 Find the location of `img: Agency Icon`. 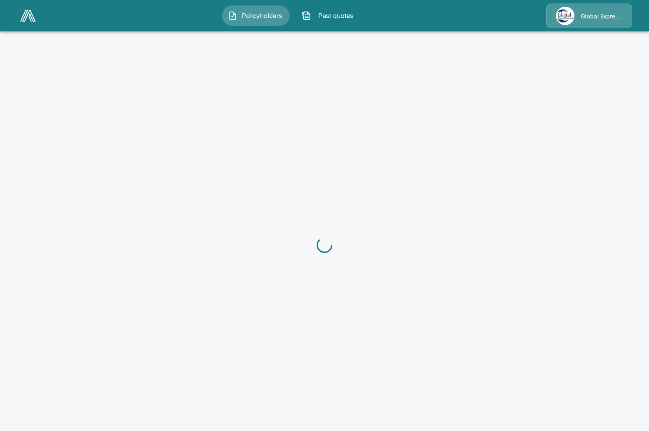

img: Agency Icon is located at coordinates (565, 16).